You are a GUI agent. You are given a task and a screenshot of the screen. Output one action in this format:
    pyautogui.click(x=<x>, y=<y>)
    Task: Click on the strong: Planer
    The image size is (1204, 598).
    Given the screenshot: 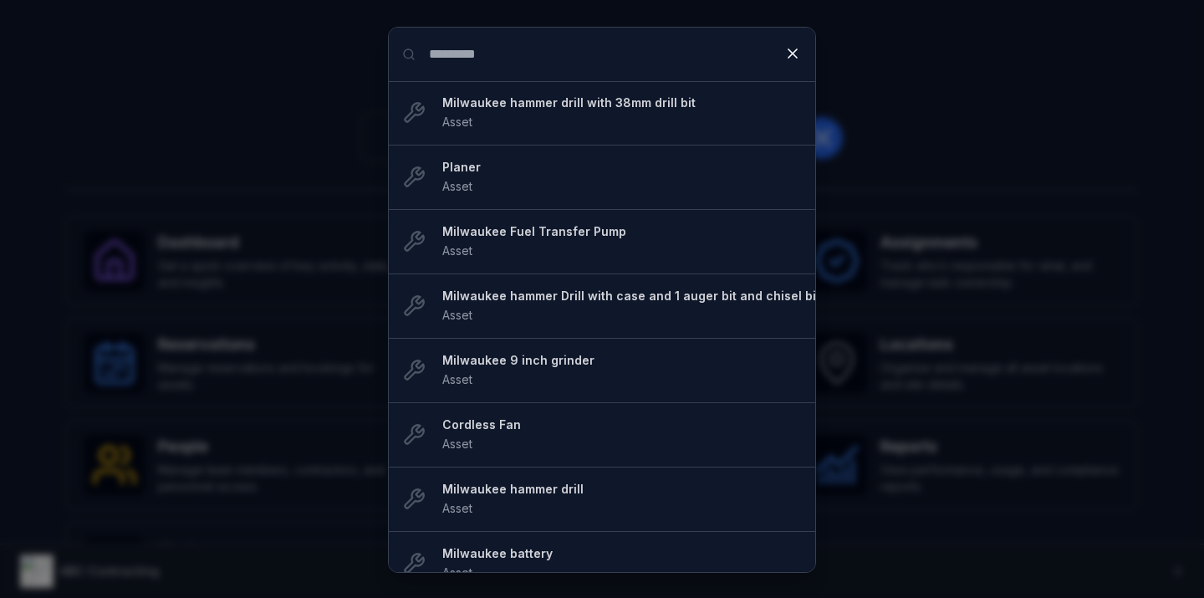 What is the action you would take?
    pyautogui.click(x=622, y=167)
    